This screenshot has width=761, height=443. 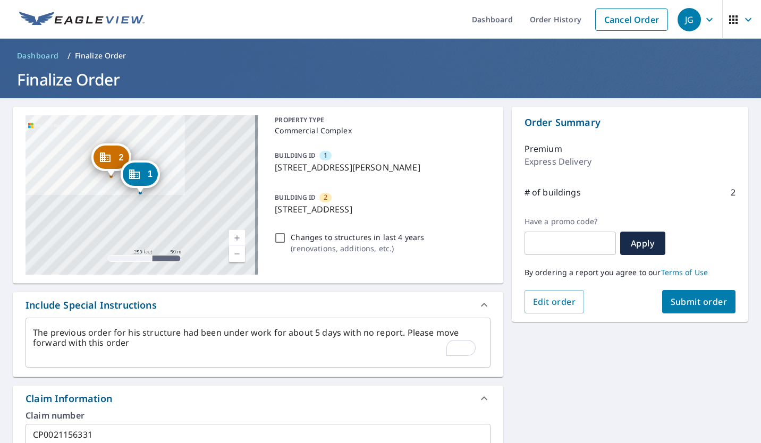 I want to click on label: Have a promo code?, so click(x=570, y=221).